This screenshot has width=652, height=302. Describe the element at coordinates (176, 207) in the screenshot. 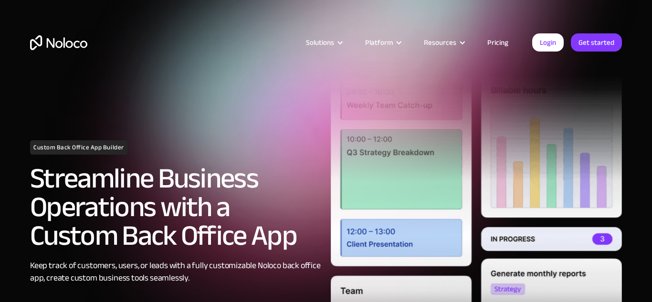

I see `h2: Streamline Business Operations with a Custom Back Office App` at that location.